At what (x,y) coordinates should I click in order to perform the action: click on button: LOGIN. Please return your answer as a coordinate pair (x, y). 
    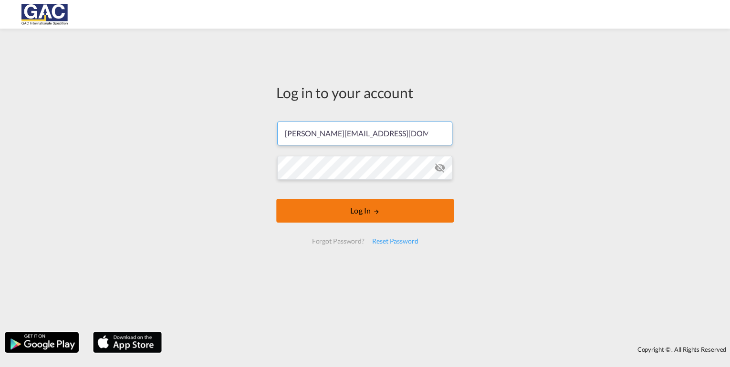
    Looking at the image, I should click on (365, 211).